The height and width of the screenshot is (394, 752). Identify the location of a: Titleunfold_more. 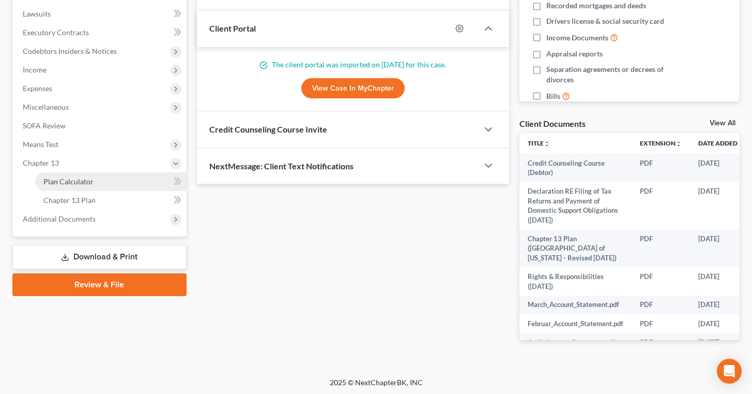
(539, 143).